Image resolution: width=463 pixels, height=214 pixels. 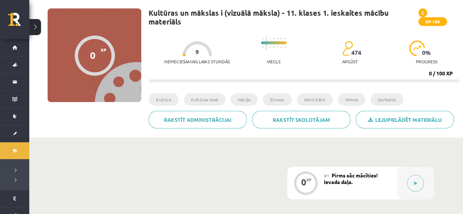 What do you see at coordinates (205, 100) in the screenshot?
I see `li: Kultūras kodi` at bounding box center [205, 100].